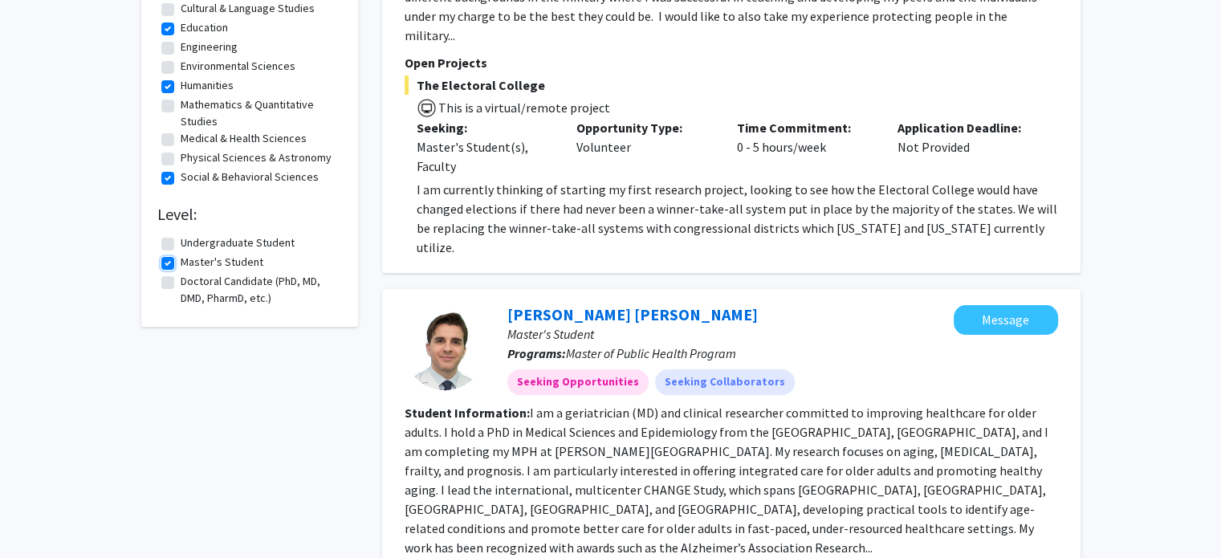 This screenshot has width=1221, height=558. I want to click on span: Master of Public Health Program, so click(651, 353).